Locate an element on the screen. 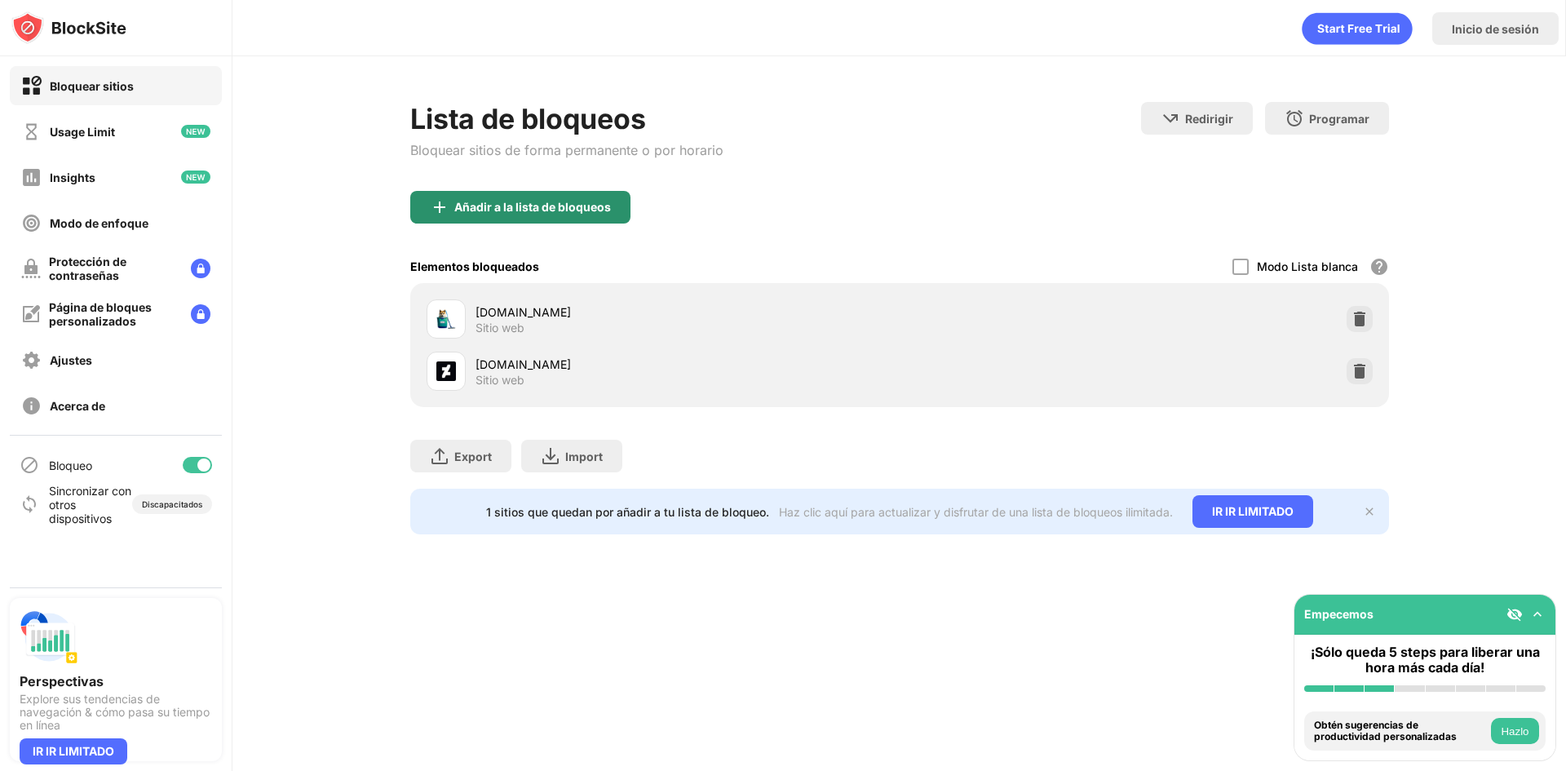 The height and width of the screenshot is (771, 1566). img: password-protection-off.svg is located at coordinates (31, 268).